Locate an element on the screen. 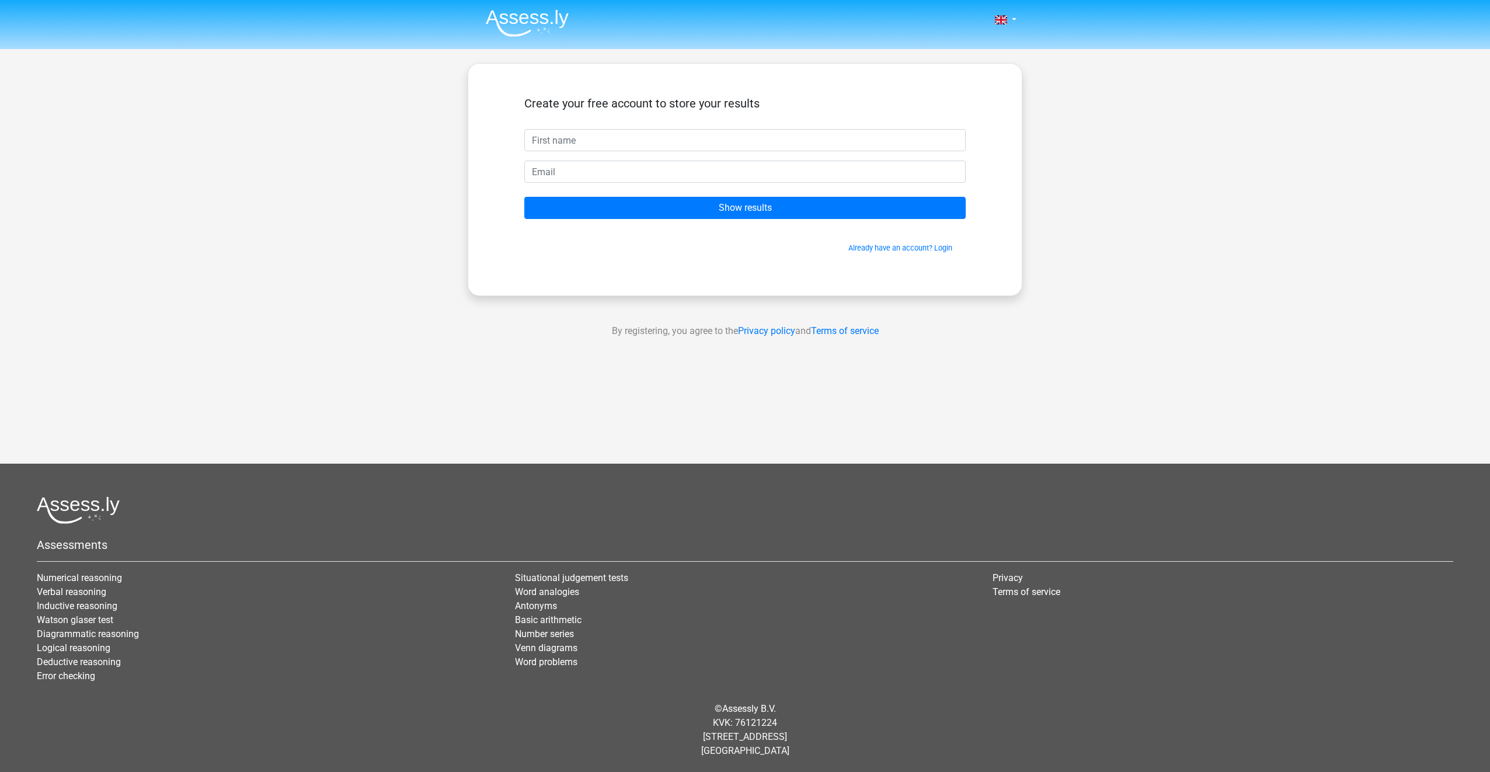 The height and width of the screenshot is (772, 1490). a: Diagrammatic reasoning is located at coordinates (88, 634).